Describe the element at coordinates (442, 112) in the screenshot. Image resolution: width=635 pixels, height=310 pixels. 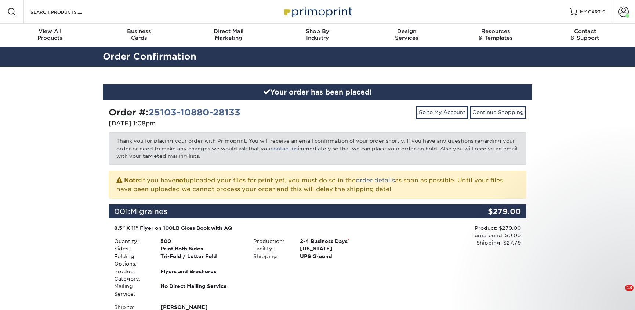
I see `a: Go to My Account` at that location.